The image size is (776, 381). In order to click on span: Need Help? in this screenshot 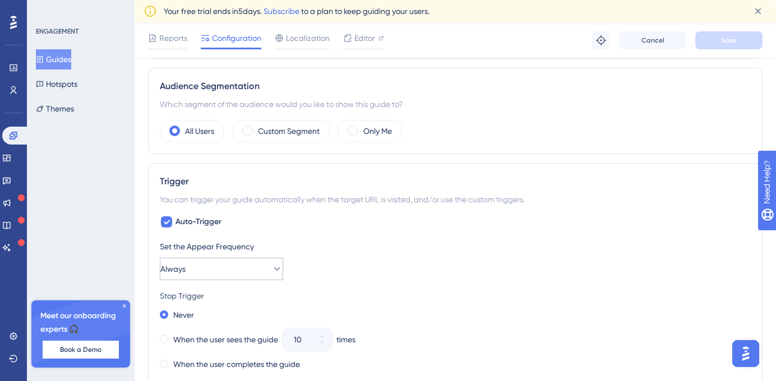, I will do `click(48, 10)`.